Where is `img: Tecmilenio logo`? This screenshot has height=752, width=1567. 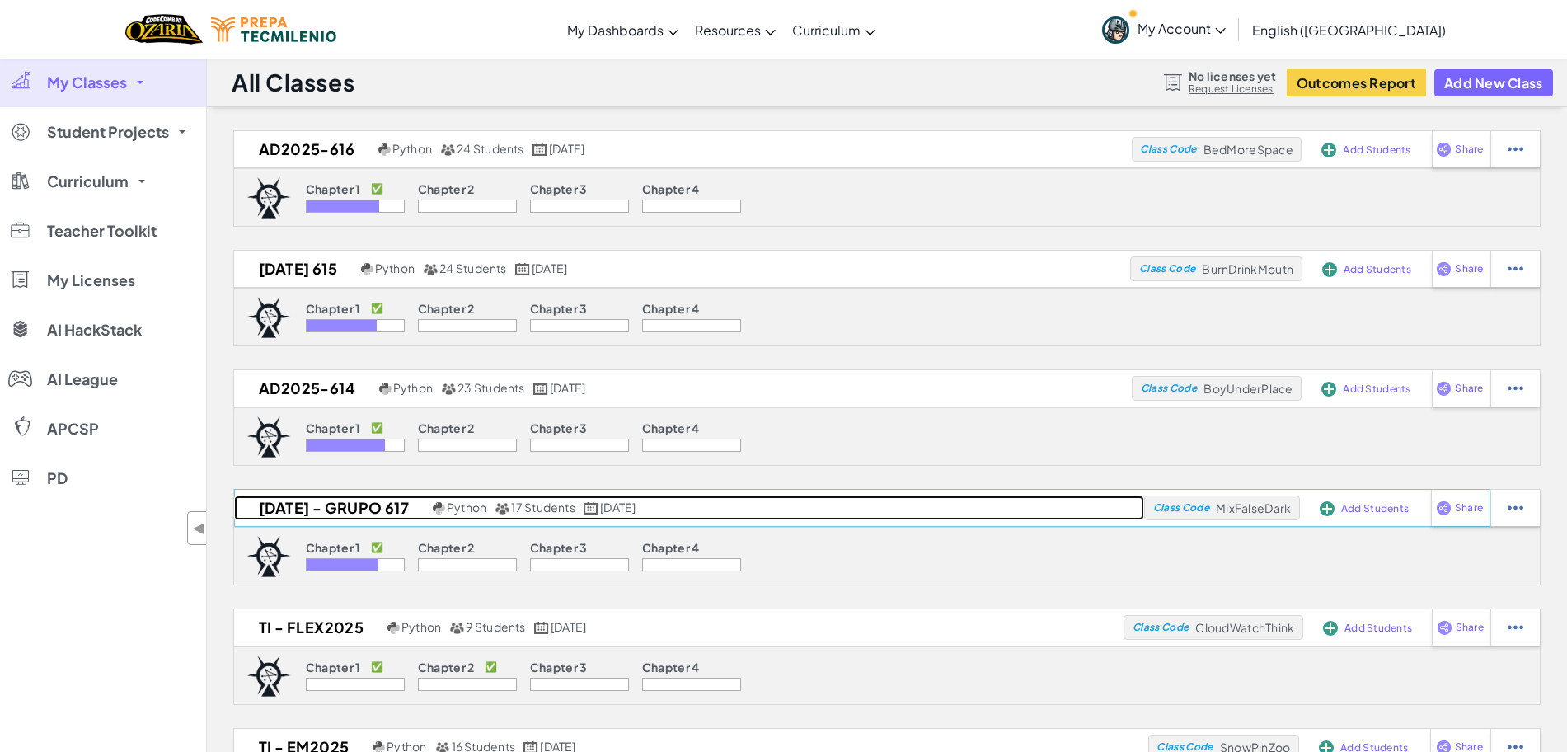 img: Tecmilenio logo is located at coordinates (274, 30).